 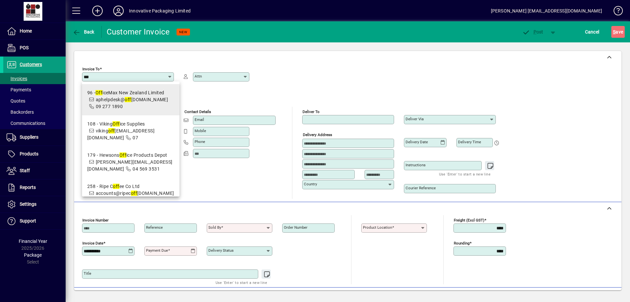 What do you see at coordinates (421, 188) in the screenshot?
I see `mat-label: Courier Reference` at bounding box center [421, 188].